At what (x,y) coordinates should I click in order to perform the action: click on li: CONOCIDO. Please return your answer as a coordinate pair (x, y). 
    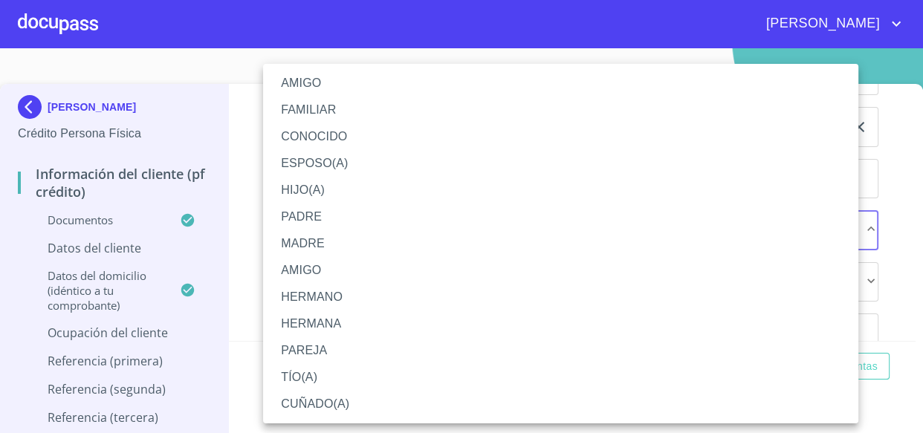
    Looking at the image, I should click on (561, 137).